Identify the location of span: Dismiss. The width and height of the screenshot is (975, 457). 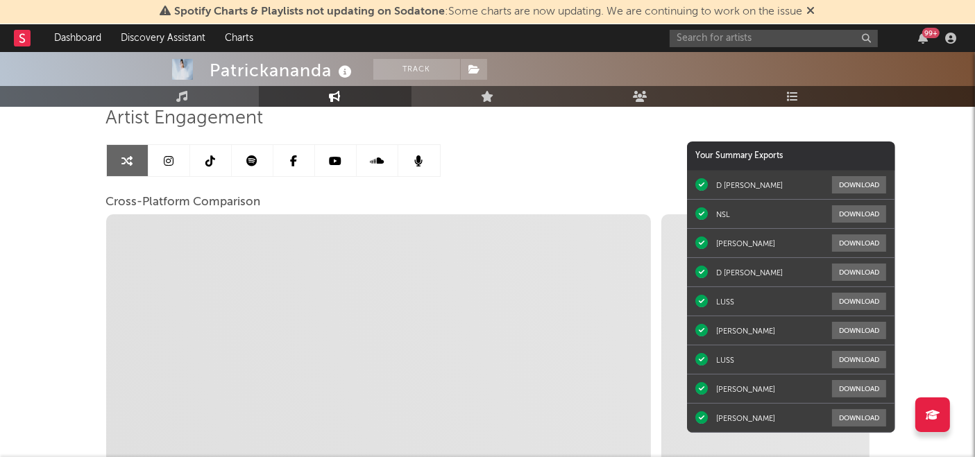
(811, 12).